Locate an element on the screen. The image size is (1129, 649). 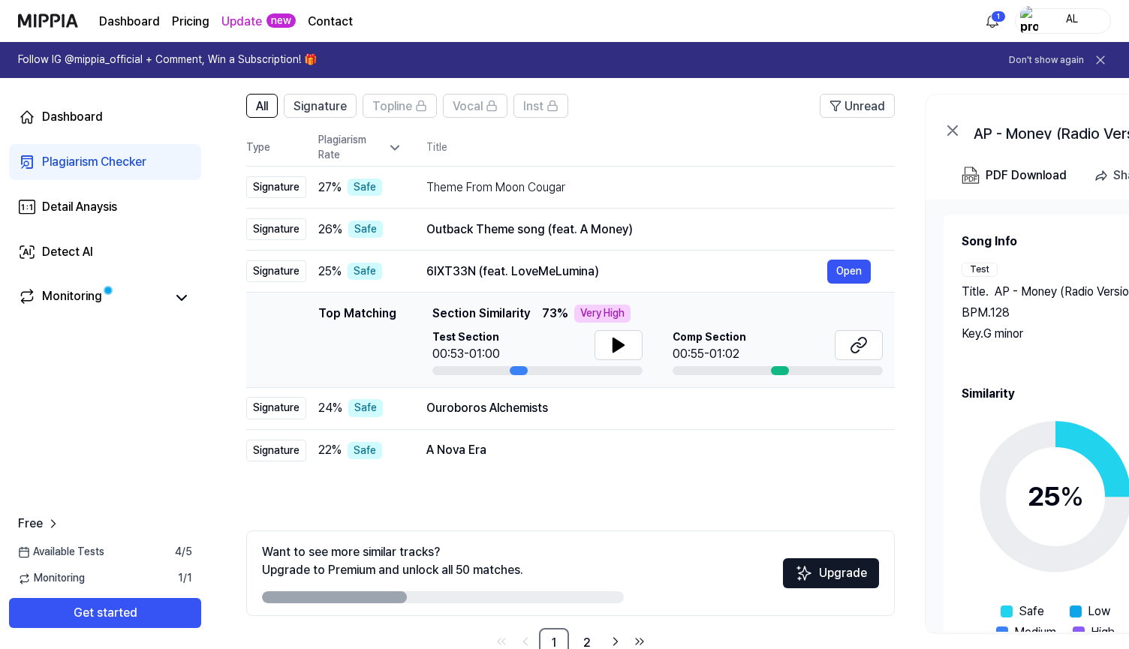
button: profileAL is located at coordinates (1063, 21).